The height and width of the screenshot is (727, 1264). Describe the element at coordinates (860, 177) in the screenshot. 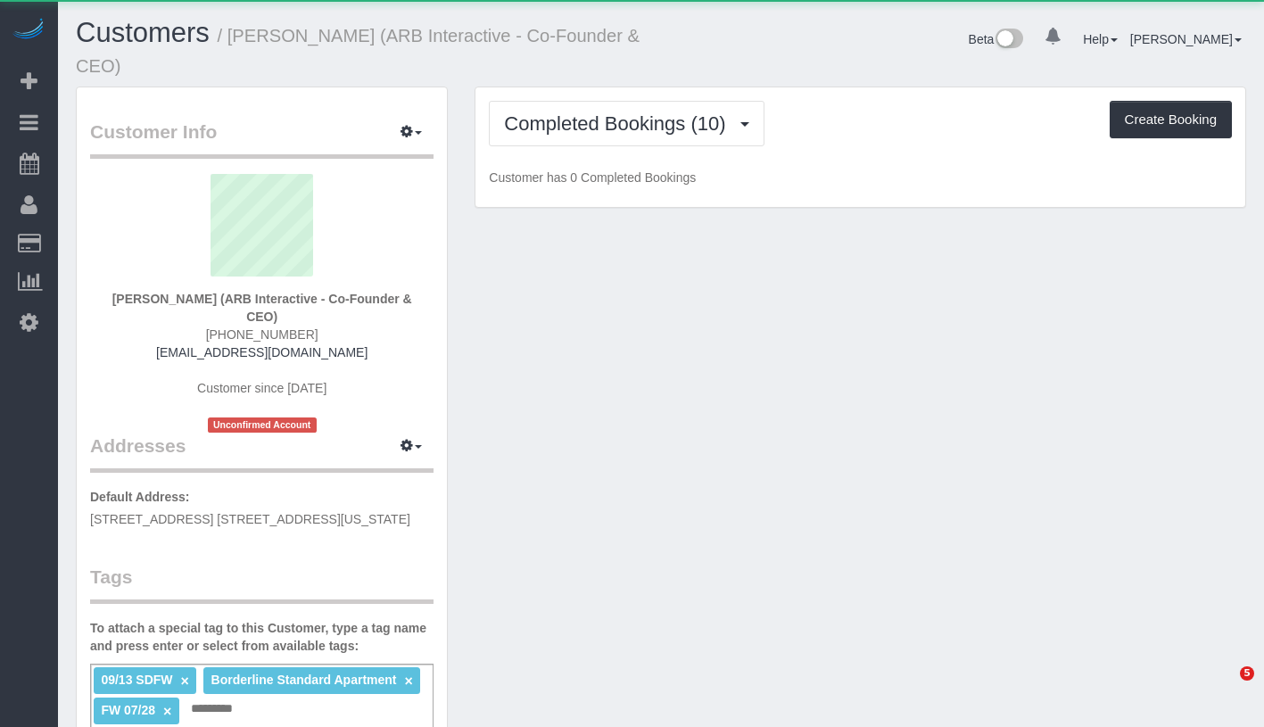

I see `p: Customer has 0 Completed Bookings` at that location.